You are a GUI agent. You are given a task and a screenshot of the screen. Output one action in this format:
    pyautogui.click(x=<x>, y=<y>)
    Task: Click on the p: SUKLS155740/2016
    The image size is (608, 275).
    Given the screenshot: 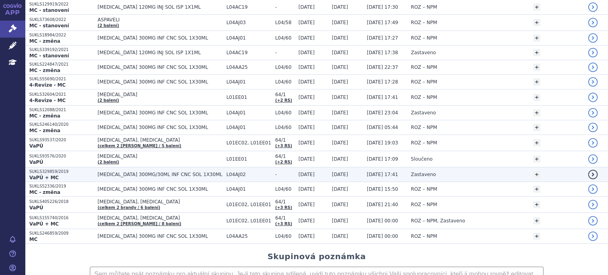 What is the action you would take?
    pyautogui.click(x=61, y=218)
    